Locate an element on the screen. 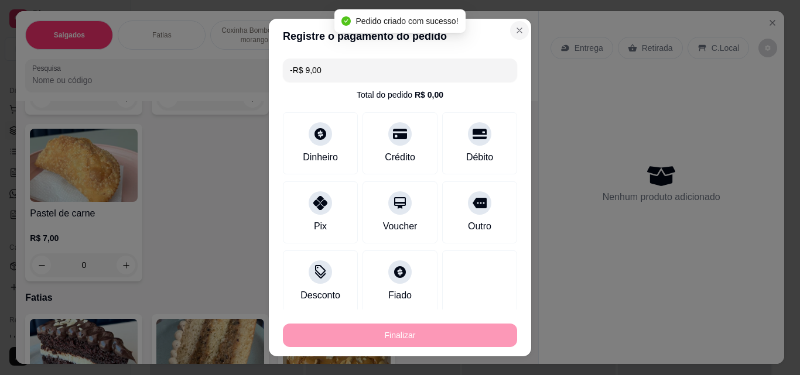 The width and height of the screenshot is (800, 375). input: Ex.: hambúrguer de cordeiro is located at coordinates (400, 70).